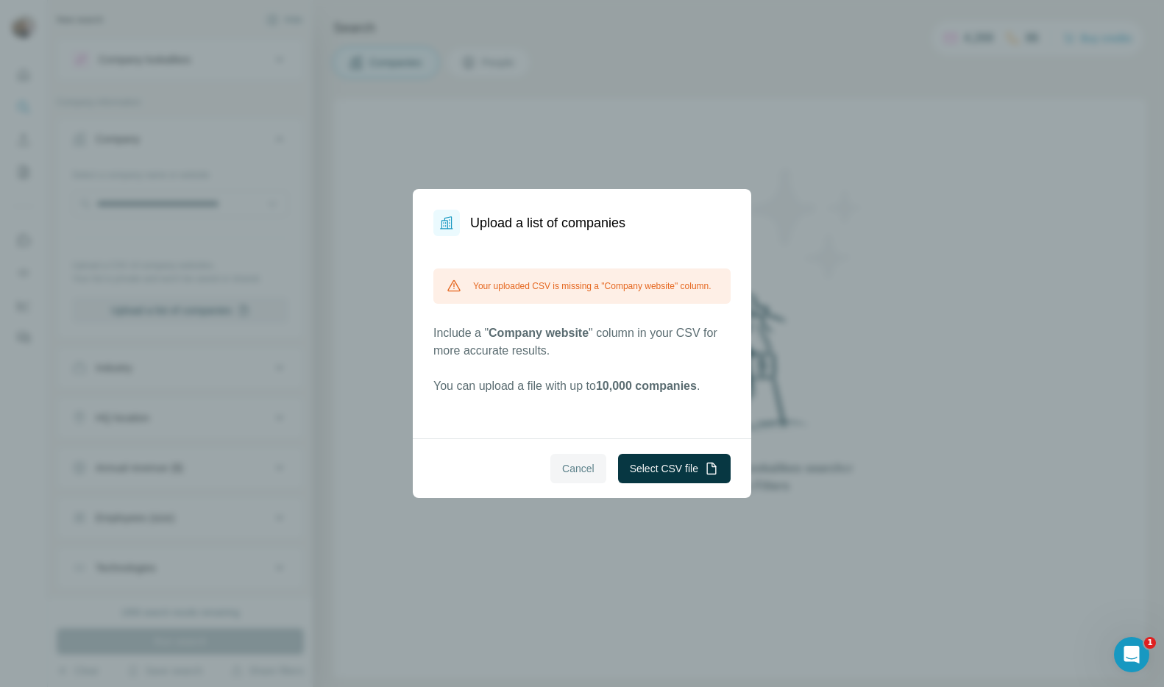 The image size is (1164, 687). I want to click on h1: Upload a list of companies, so click(548, 223).